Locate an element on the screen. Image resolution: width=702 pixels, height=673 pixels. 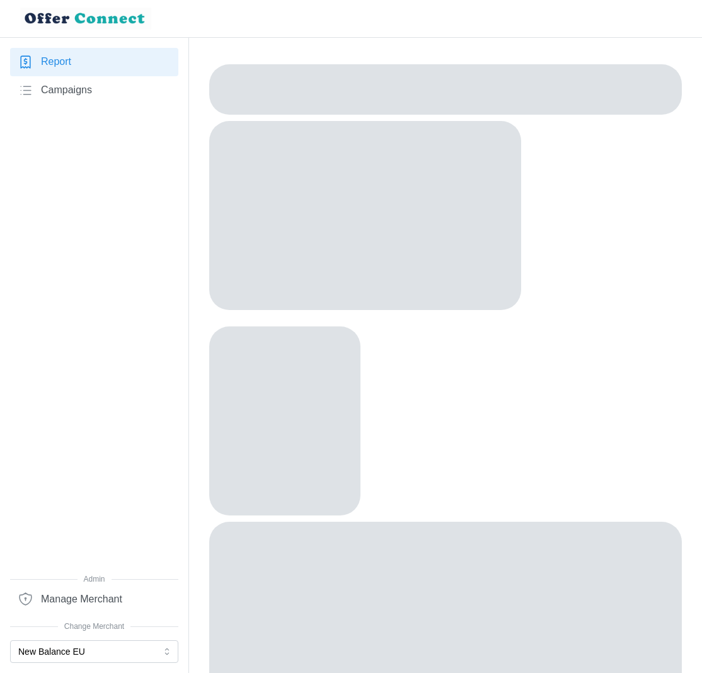
button: New Balance EU is located at coordinates (94, 651).